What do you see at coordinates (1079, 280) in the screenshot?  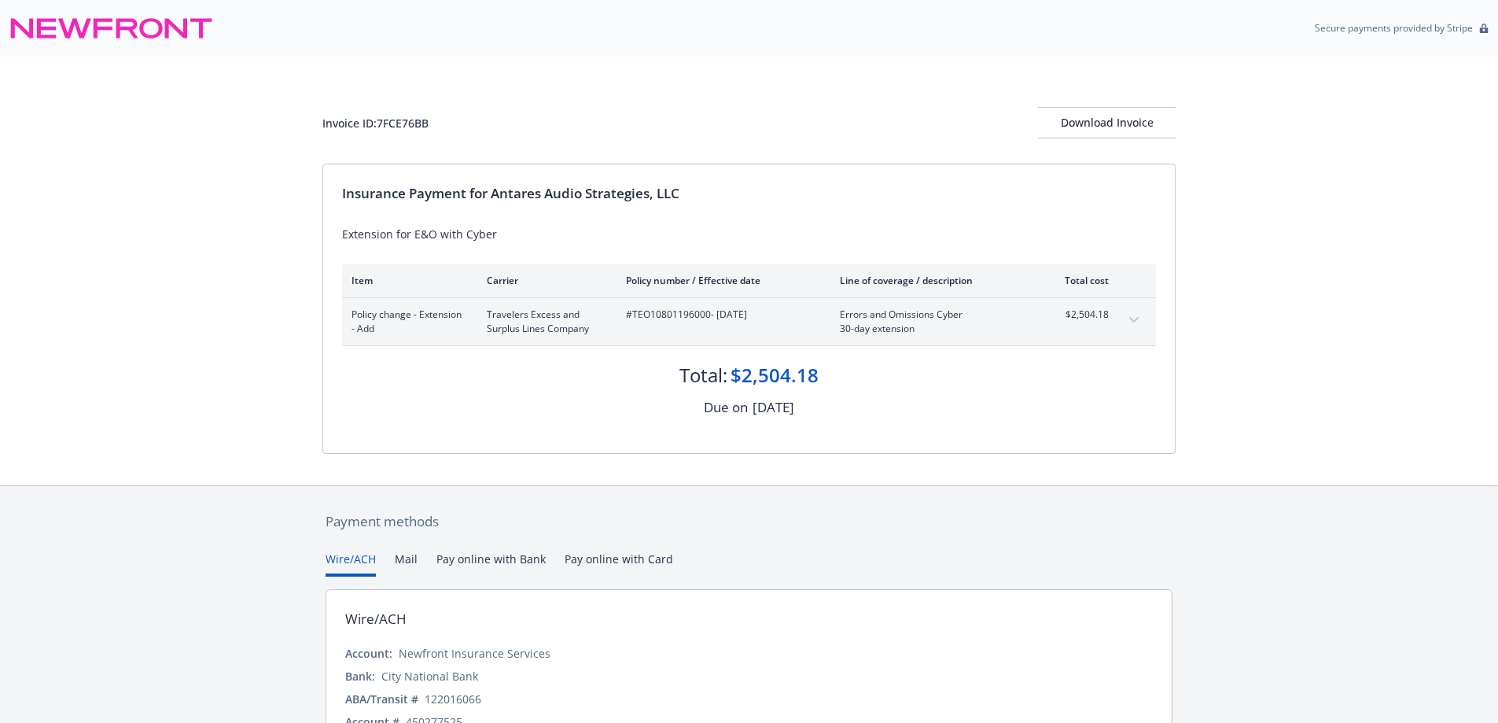 I see `div: Total cost` at bounding box center [1079, 280].